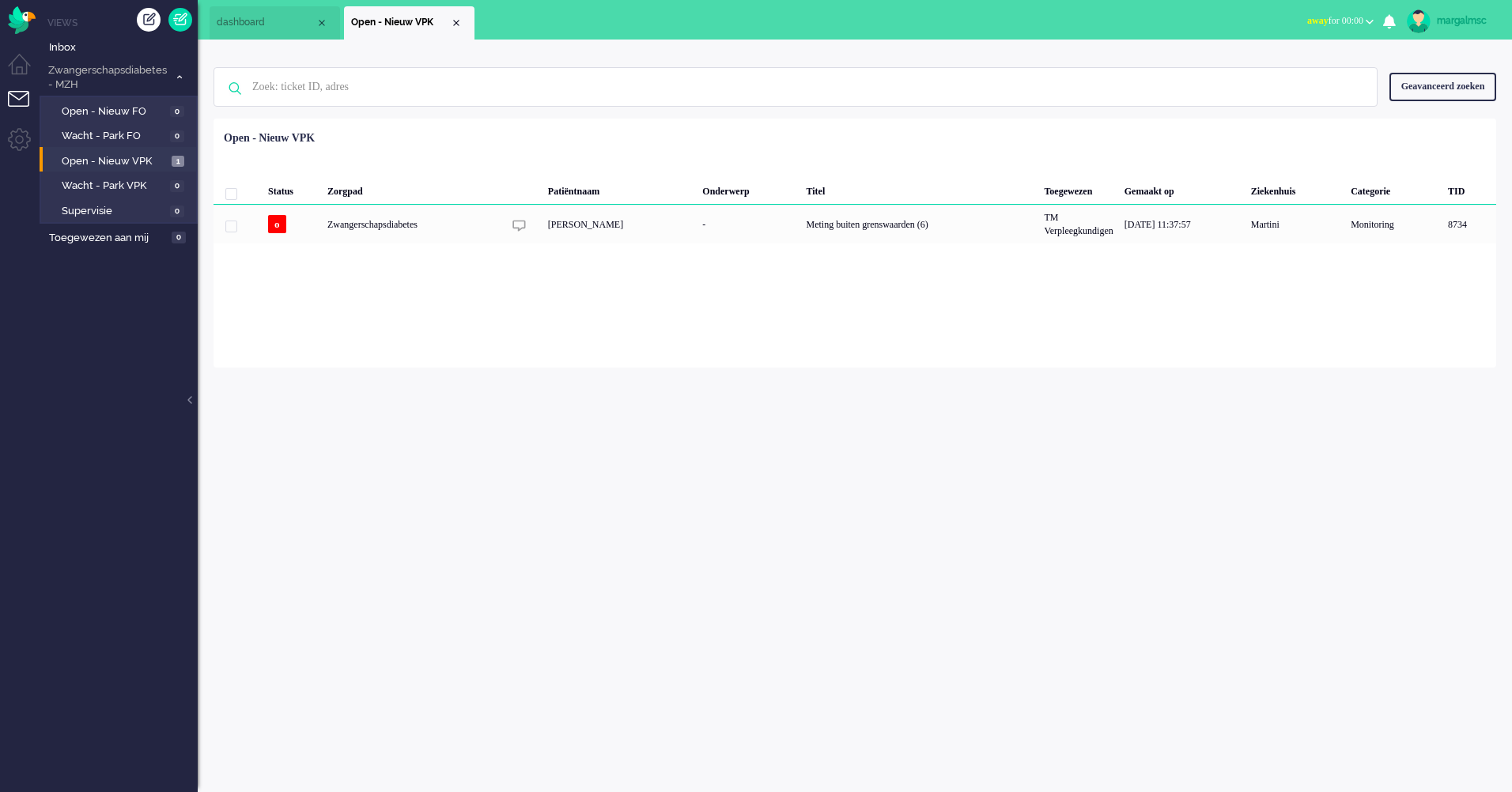  What do you see at coordinates (1449, 21) in the screenshot?
I see `a: margalmsc` at bounding box center [1449, 21].